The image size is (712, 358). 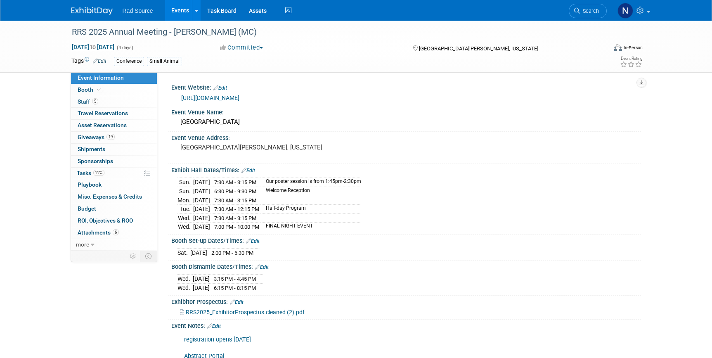 I want to click on span: 22%, so click(x=99, y=172).